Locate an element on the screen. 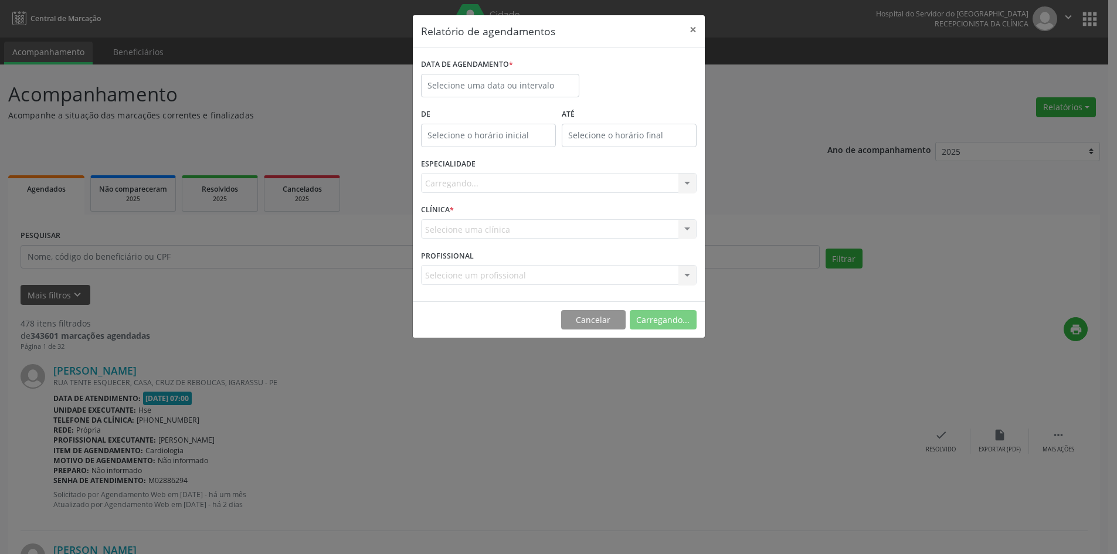 The width and height of the screenshot is (1117, 554). input: Selecione o horário final is located at coordinates (629, 136).